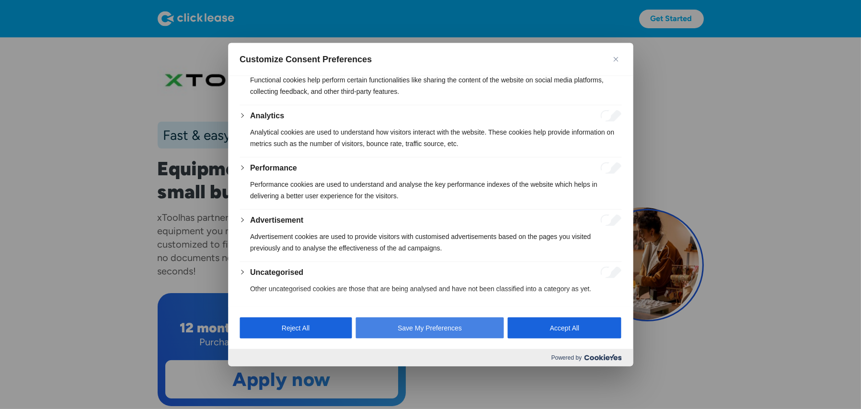 This screenshot has height=409, width=861. Describe the element at coordinates (306, 59) in the screenshot. I see `span: Customize Consent Preferences` at that location.